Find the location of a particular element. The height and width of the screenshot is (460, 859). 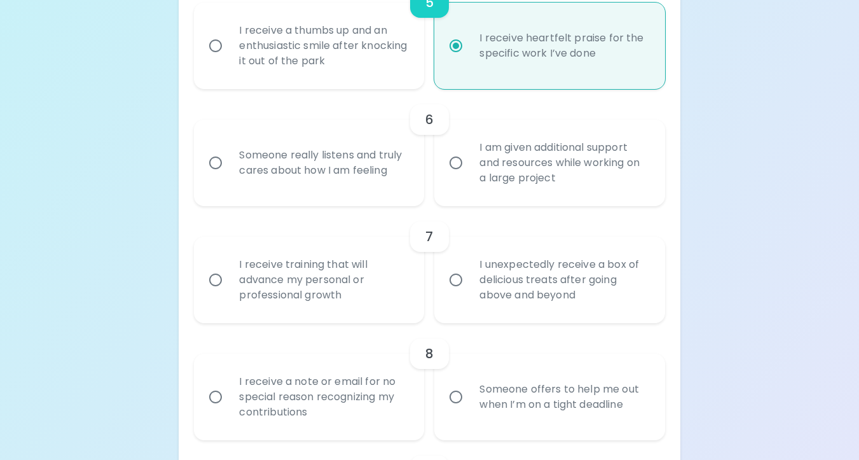

div: I am given additional support and resources while working on a large project is located at coordinates (563, 163).